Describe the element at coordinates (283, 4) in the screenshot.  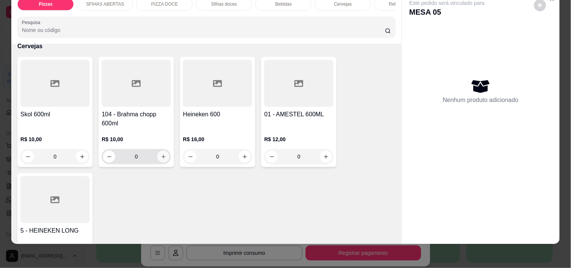
I see `p: Bebidas` at that location.